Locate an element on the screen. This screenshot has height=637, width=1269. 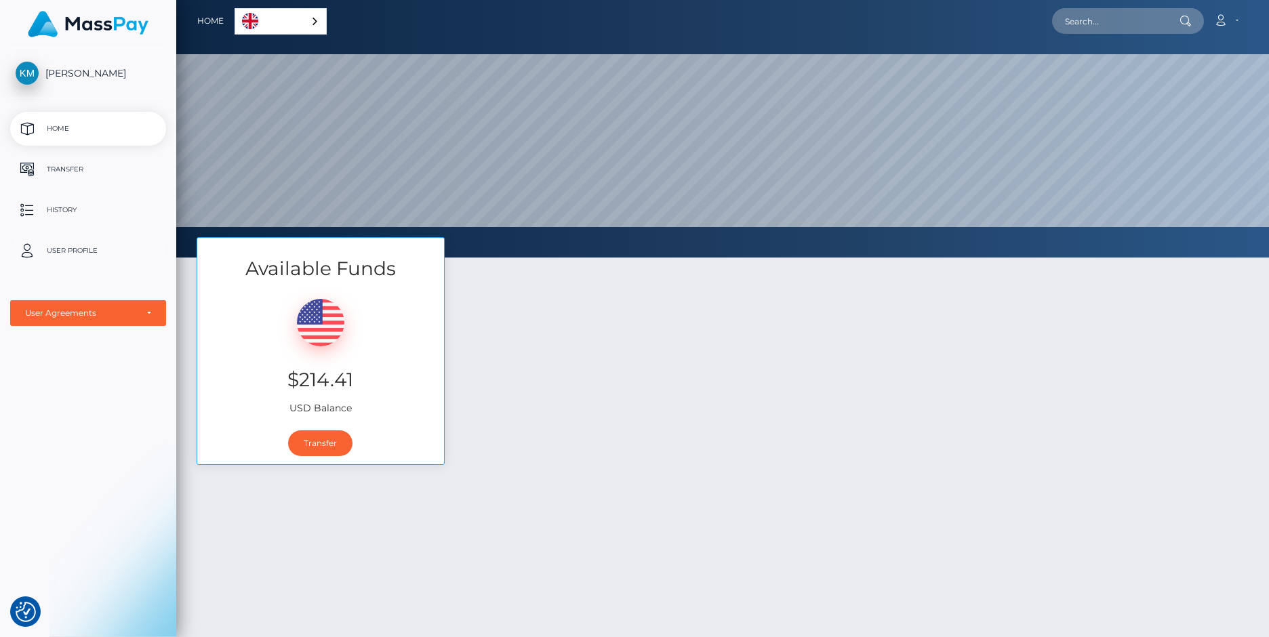
div: USD Balance is located at coordinates (321, 352).